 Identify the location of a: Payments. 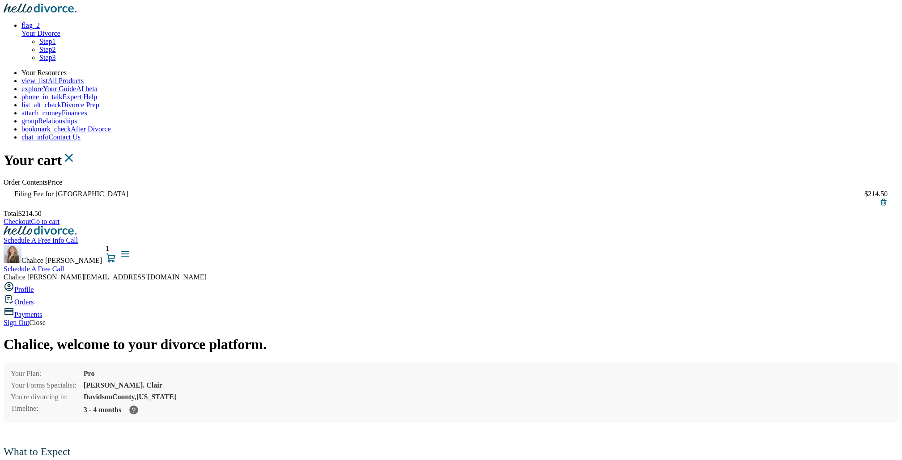
(28, 315).